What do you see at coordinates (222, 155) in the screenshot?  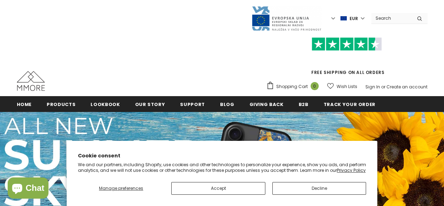 I see `h2: Cookie consent` at bounding box center [222, 155].